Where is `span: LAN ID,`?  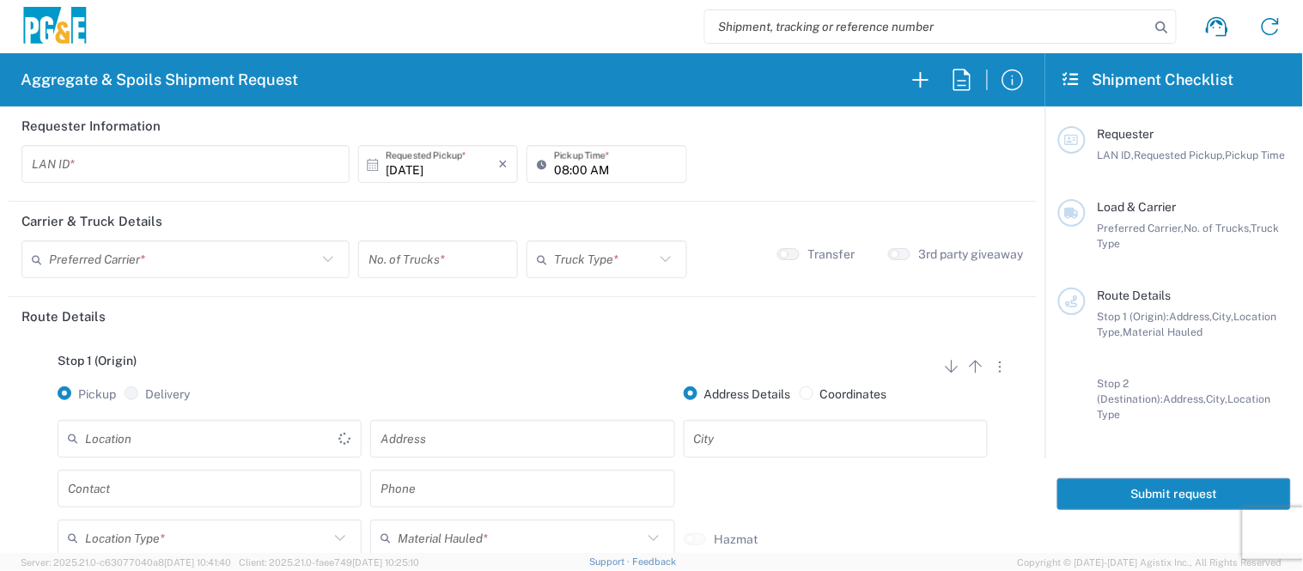
span: LAN ID, is located at coordinates (1116, 155).